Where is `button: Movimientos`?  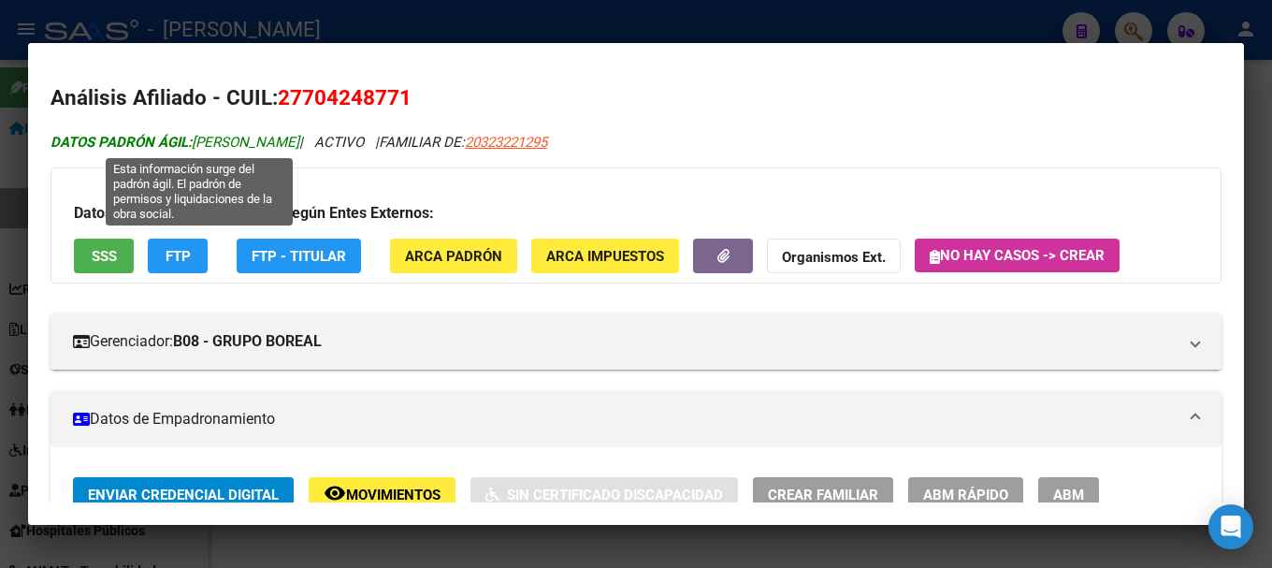
button: Movimientos is located at coordinates (382, 494).